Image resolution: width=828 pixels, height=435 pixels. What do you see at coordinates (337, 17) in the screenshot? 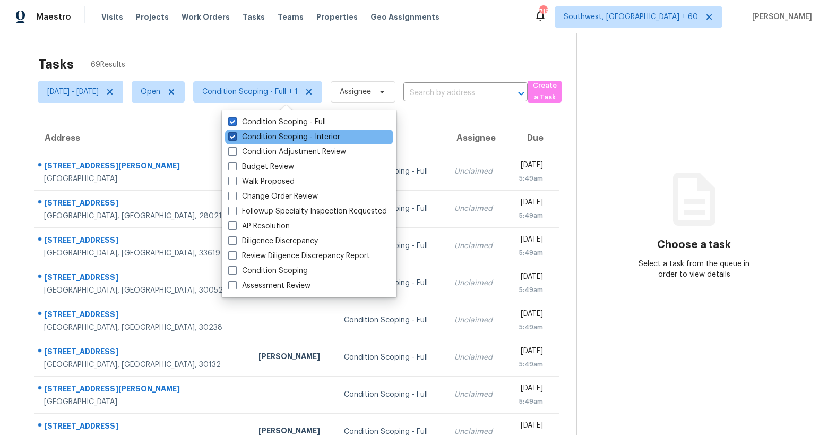
I see `span: Properties` at bounding box center [337, 17].